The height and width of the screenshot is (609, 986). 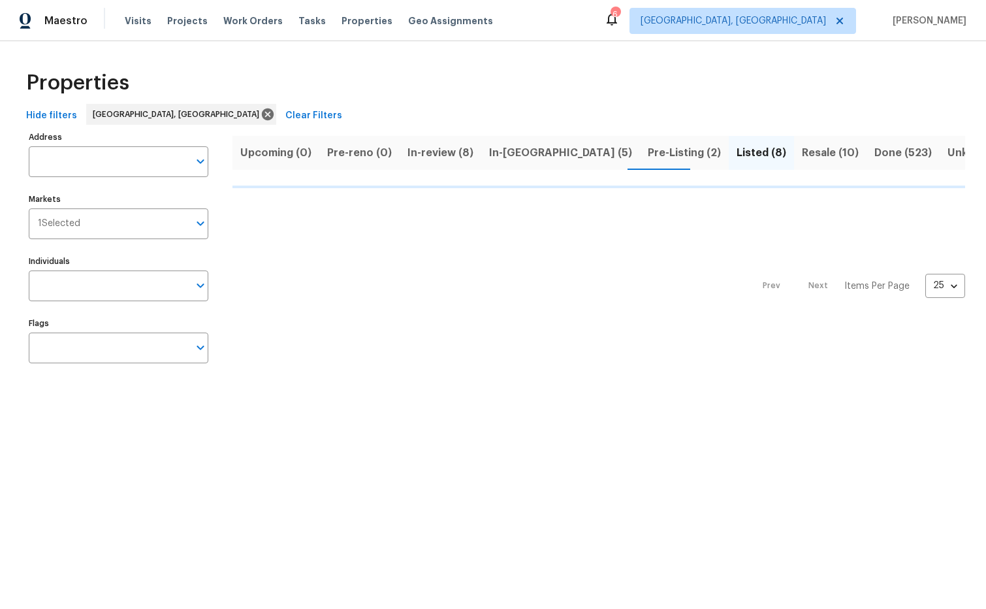 I want to click on span: Pre-reno (0), so click(x=359, y=153).